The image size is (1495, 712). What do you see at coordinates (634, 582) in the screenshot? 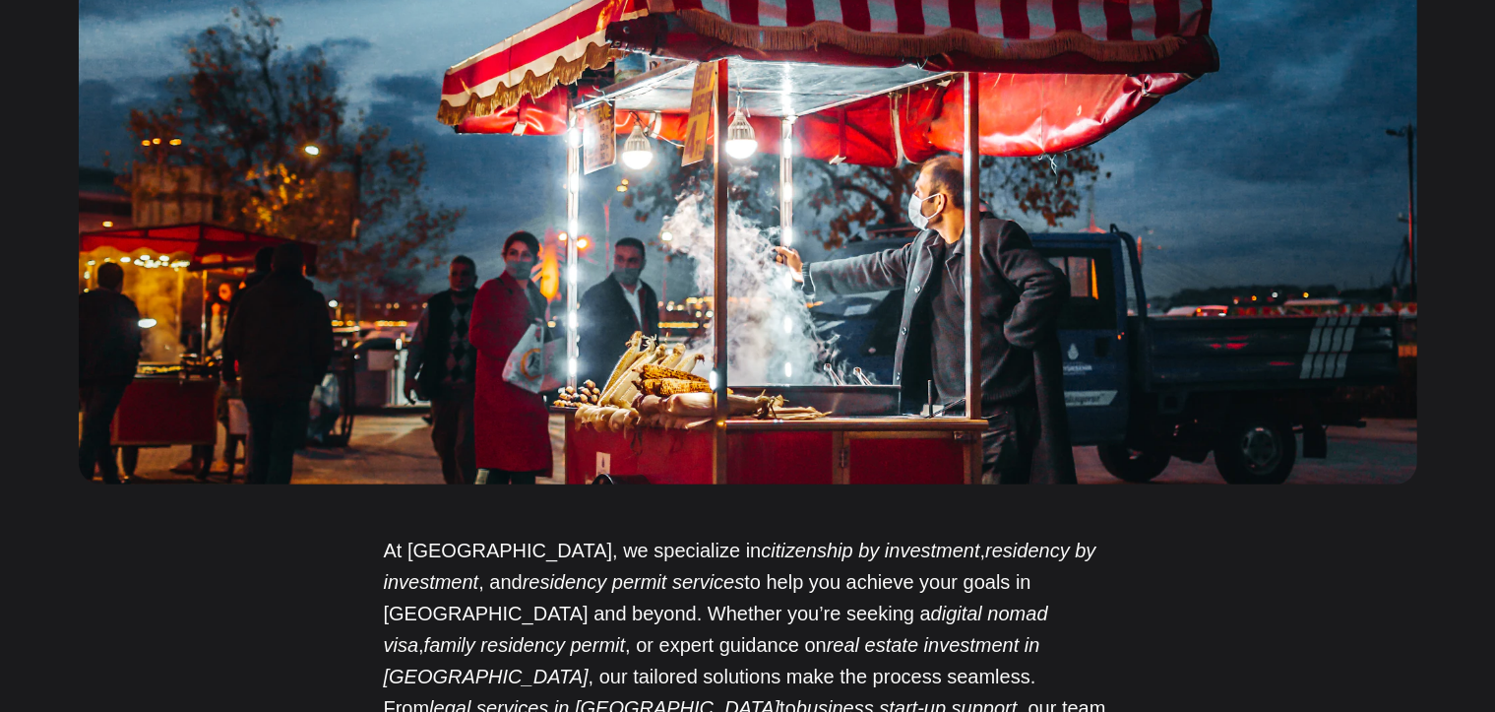
I see `em: residency permit services` at bounding box center [634, 582].